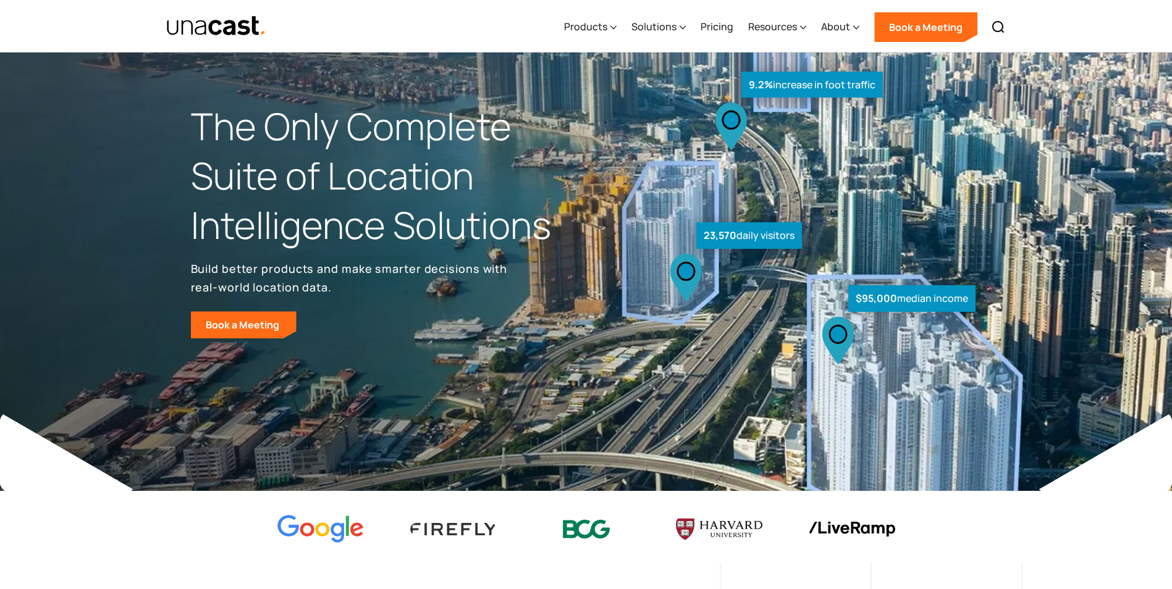  I want to click on img: Google logo Color, so click(321, 529).